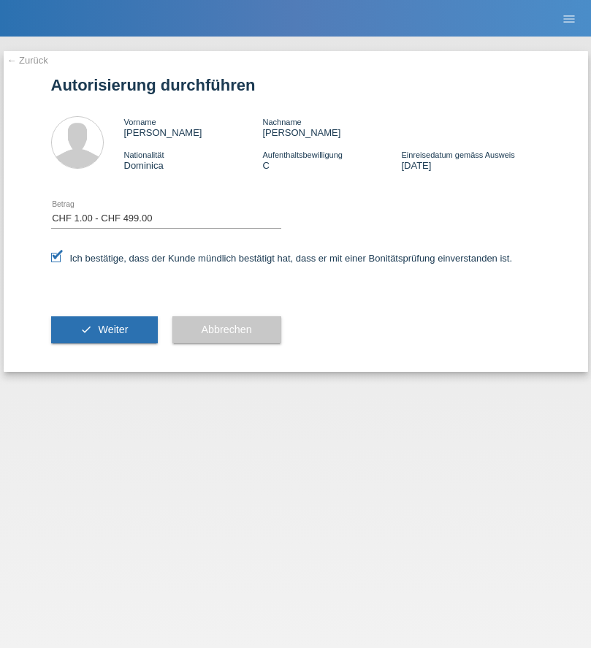  I want to click on a: ← Zurück, so click(28, 60).